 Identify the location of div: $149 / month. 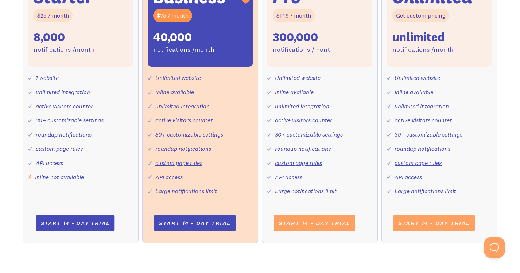
(294, 15).